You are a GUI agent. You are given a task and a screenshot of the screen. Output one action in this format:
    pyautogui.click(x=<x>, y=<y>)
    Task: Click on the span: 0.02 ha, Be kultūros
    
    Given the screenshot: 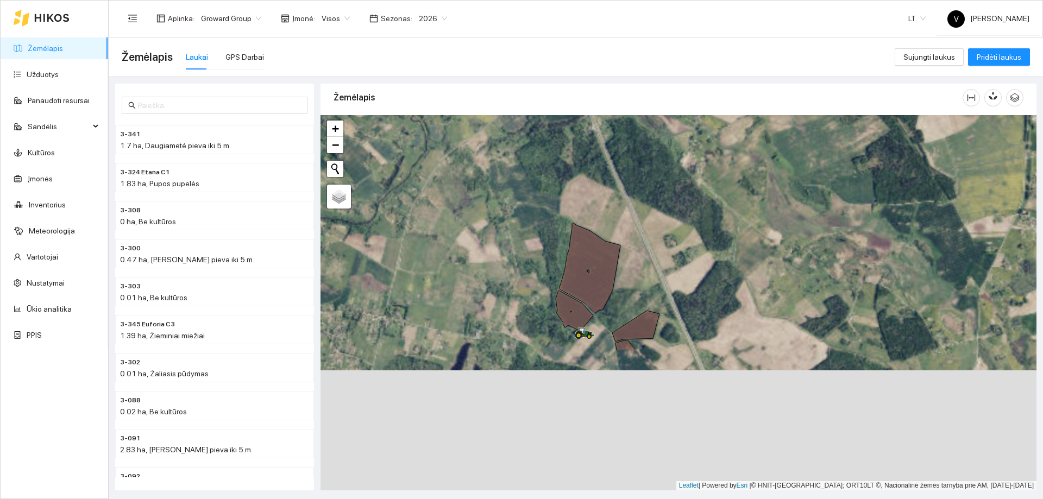 What is the action you would take?
    pyautogui.click(x=153, y=412)
    